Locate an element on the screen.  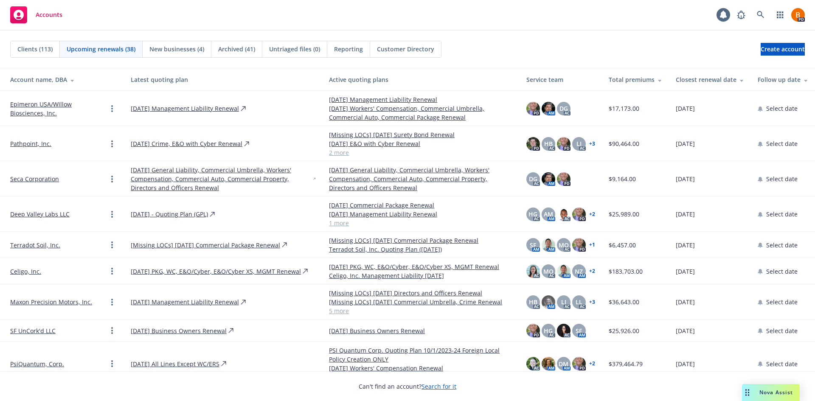
div: Account name, DBA is located at coordinates (64, 79).